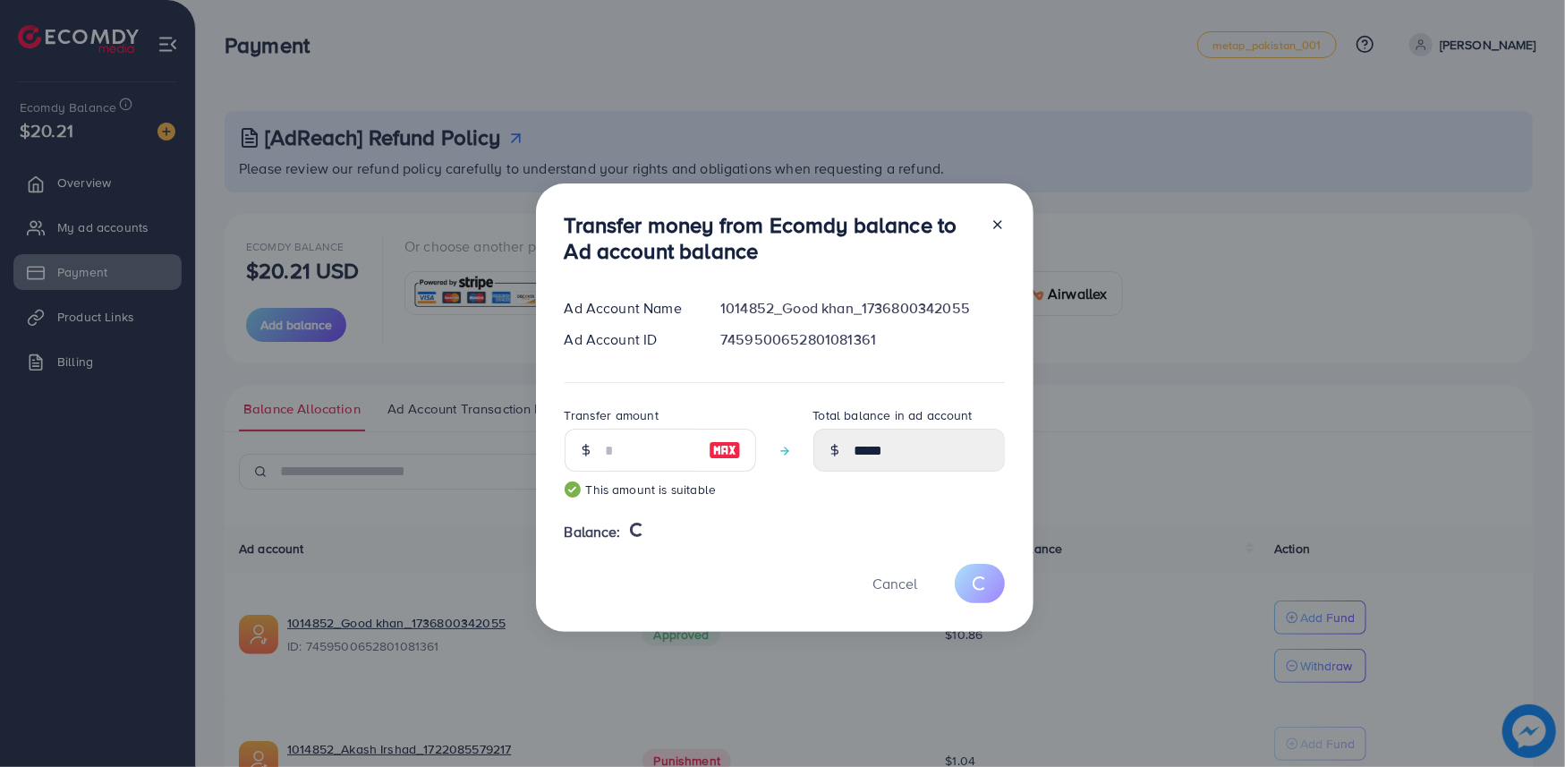 The image size is (1565, 767). I want to click on label: Transfer amount, so click(611, 415).